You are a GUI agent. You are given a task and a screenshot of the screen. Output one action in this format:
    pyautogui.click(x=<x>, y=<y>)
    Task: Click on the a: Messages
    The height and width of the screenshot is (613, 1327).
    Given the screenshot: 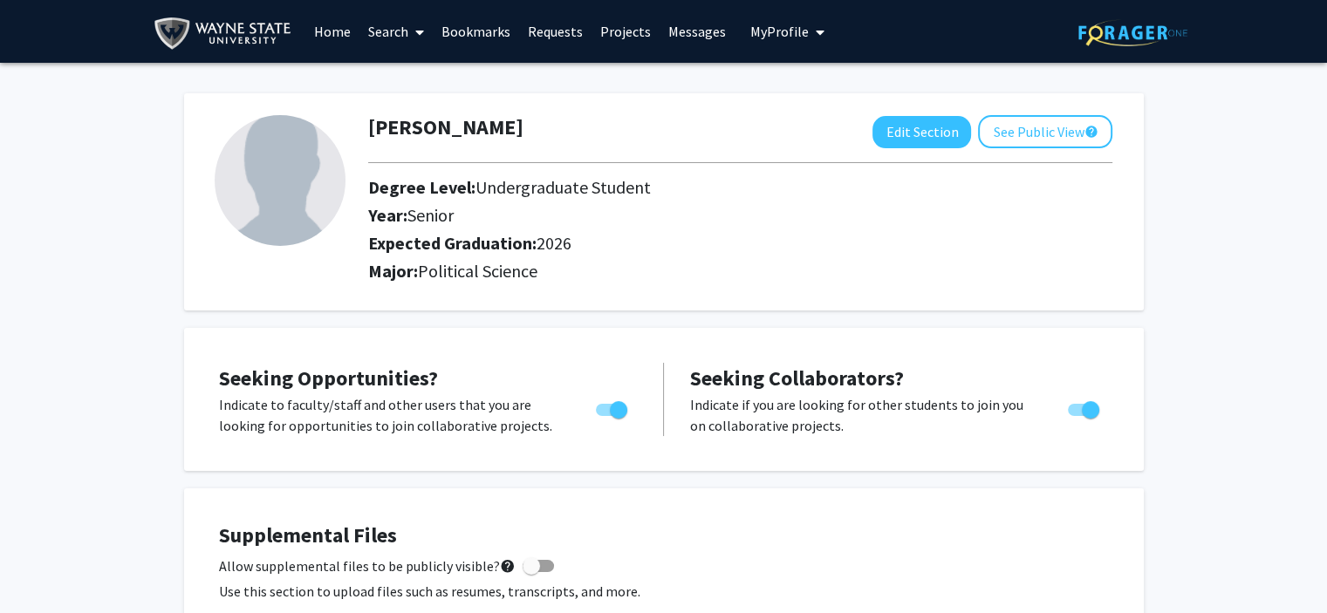 What is the action you would take?
    pyautogui.click(x=697, y=31)
    